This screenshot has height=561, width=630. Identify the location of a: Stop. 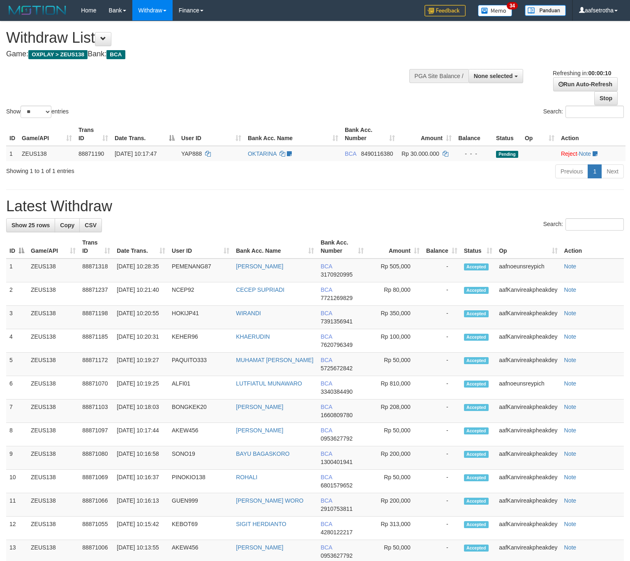
(605, 98).